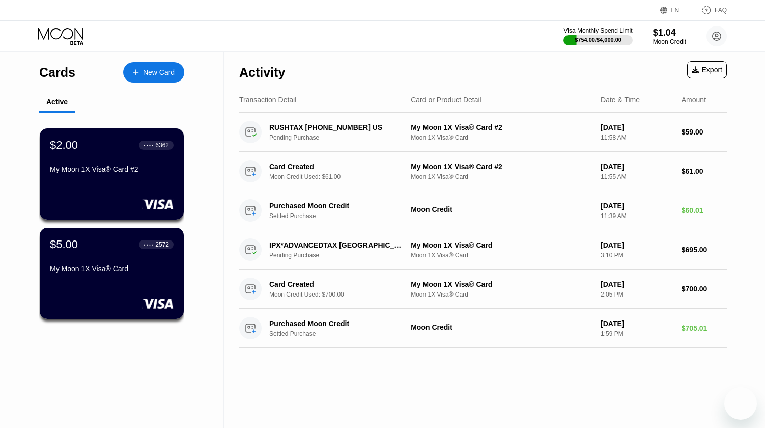 The height and width of the screenshot is (428, 765). I want to click on div: $5.00, so click(64, 244).